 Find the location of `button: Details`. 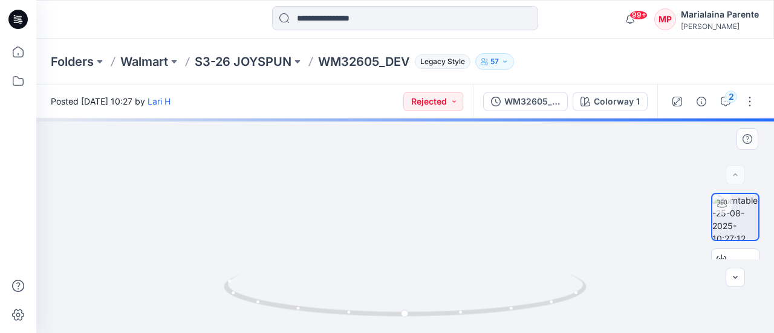

button: Details is located at coordinates (701, 102).